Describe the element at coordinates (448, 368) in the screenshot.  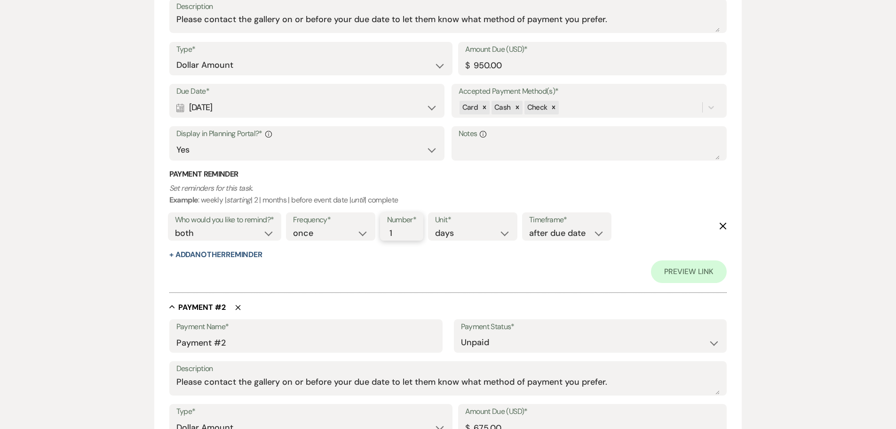
I see `label: Description` at that location.